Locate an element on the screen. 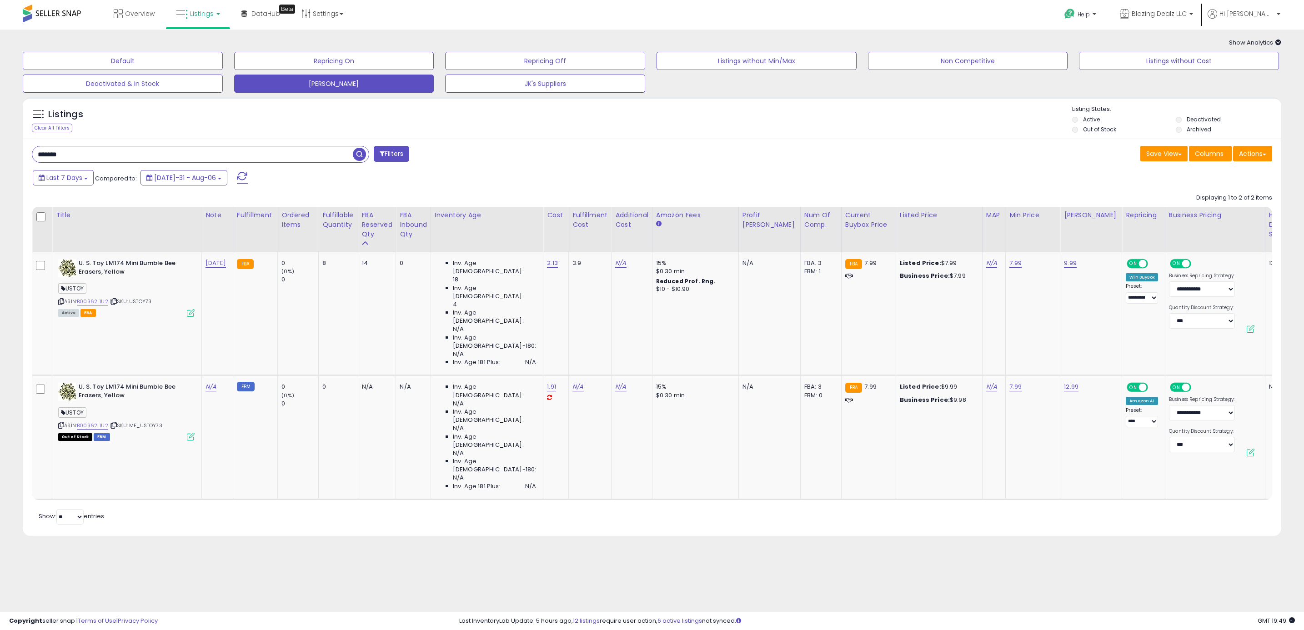  b: Listed Price: is located at coordinates (920, 386).